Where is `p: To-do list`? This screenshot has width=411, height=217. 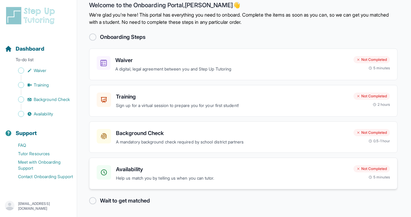
p: To-do list is located at coordinates (38, 61).